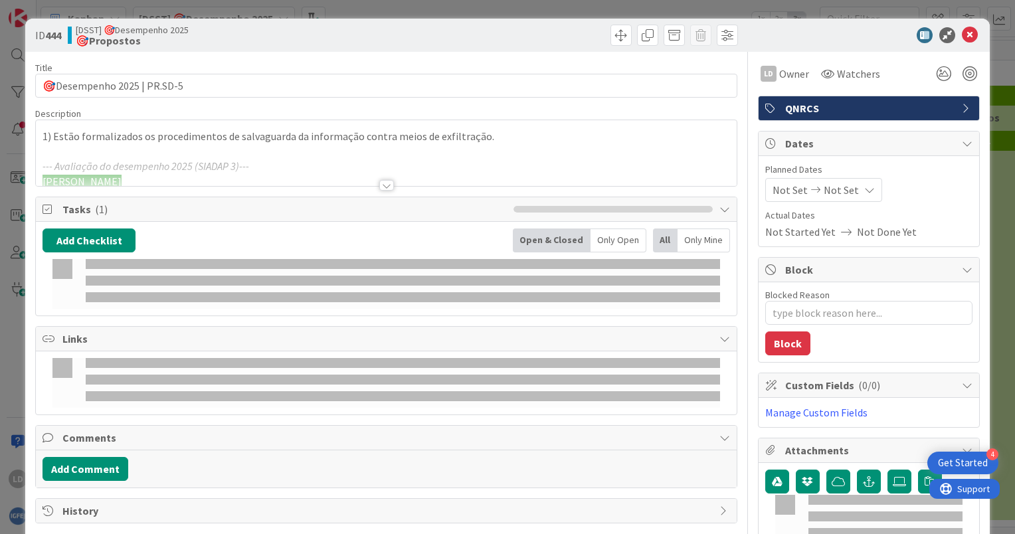 The width and height of the screenshot is (1015, 534). I want to click on span: Watchers, so click(858, 74).